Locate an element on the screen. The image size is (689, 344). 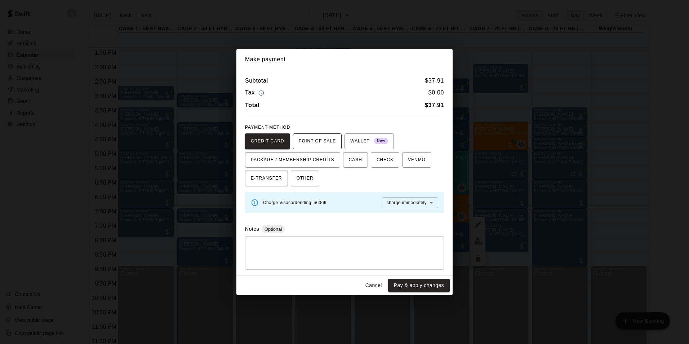
h6: Tax is located at coordinates (256, 93).